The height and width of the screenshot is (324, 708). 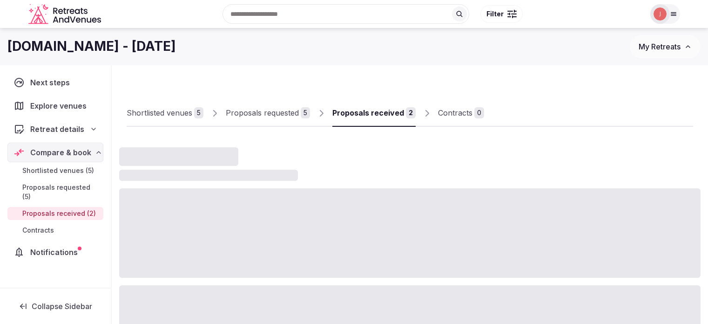 I want to click on span: Filter, so click(x=495, y=14).